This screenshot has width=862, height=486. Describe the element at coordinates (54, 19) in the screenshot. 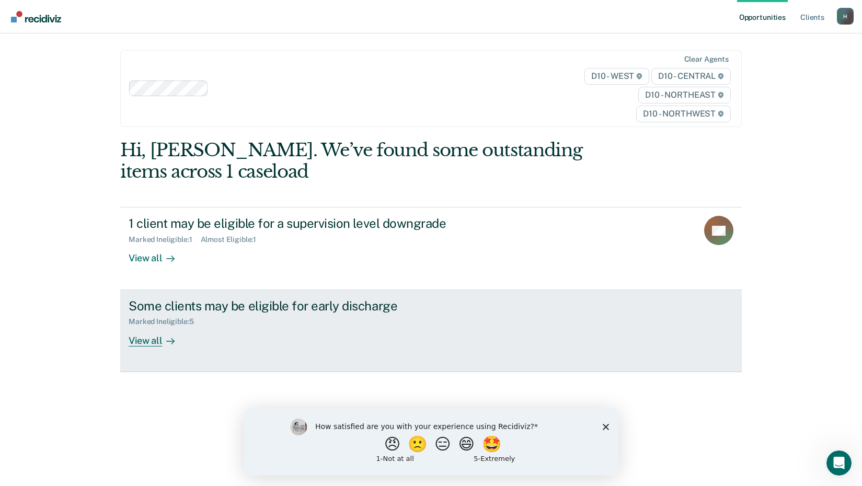

I see `img: Profile image for Kim` at that location.